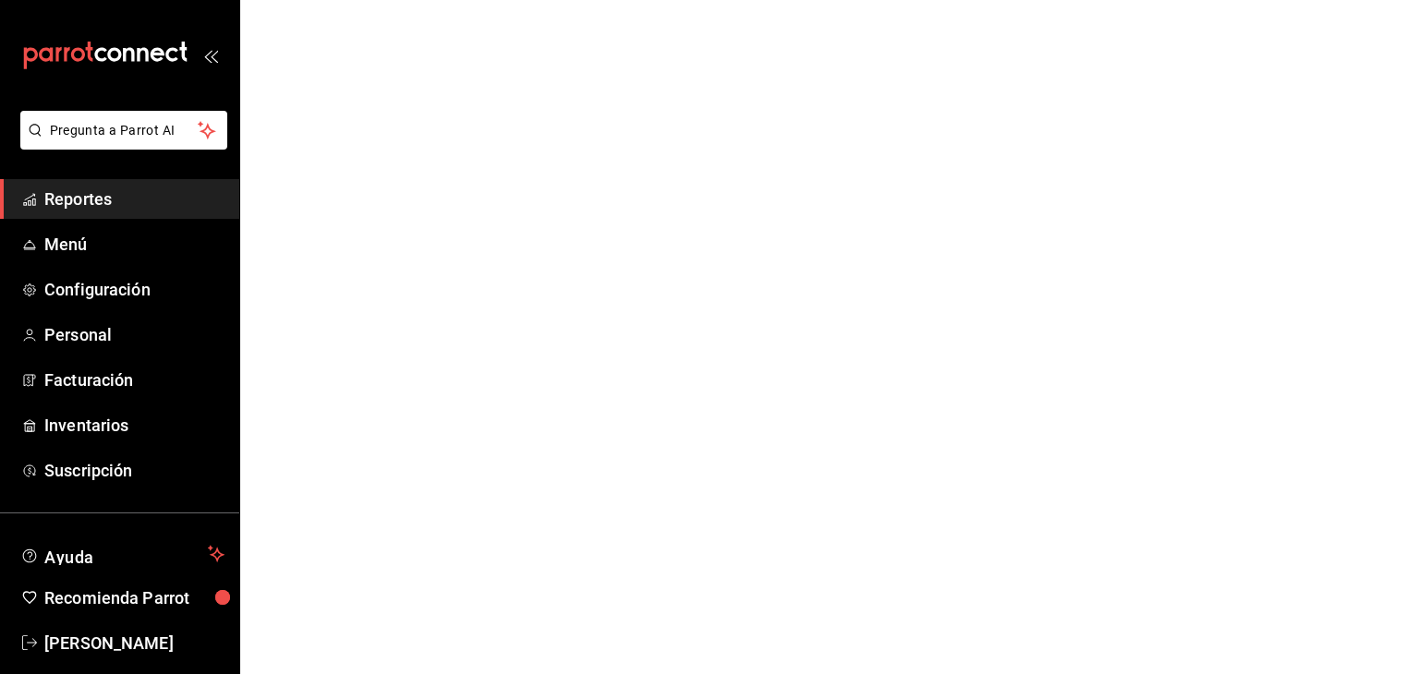 This screenshot has width=1419, height=674. Describe the element at coordinates (134, 289) in the screenshot. I see `span: Configuración` at that location.